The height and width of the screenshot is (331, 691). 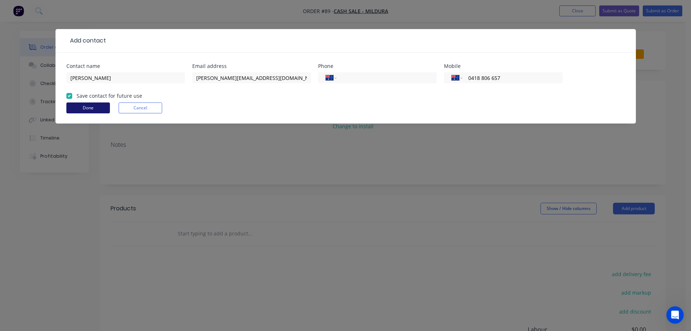 What do you see at coordinates (126, 66) in the screenshot?
I see `div: Contact name` at bounding box center [126, 66].